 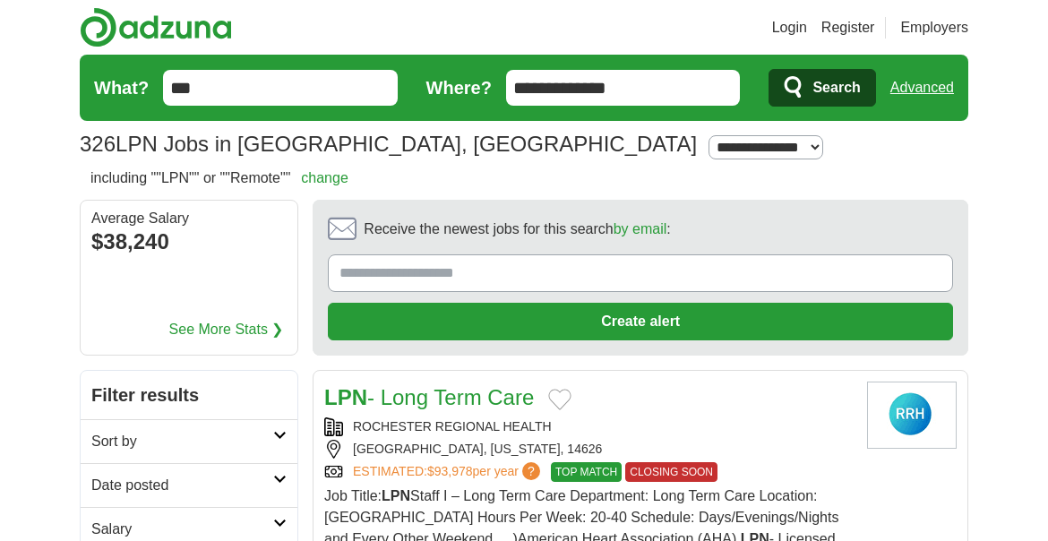 What do you see at coordinates (324, 177) in the screenshot?
I see `a: change` at bounding box center [324, 177].